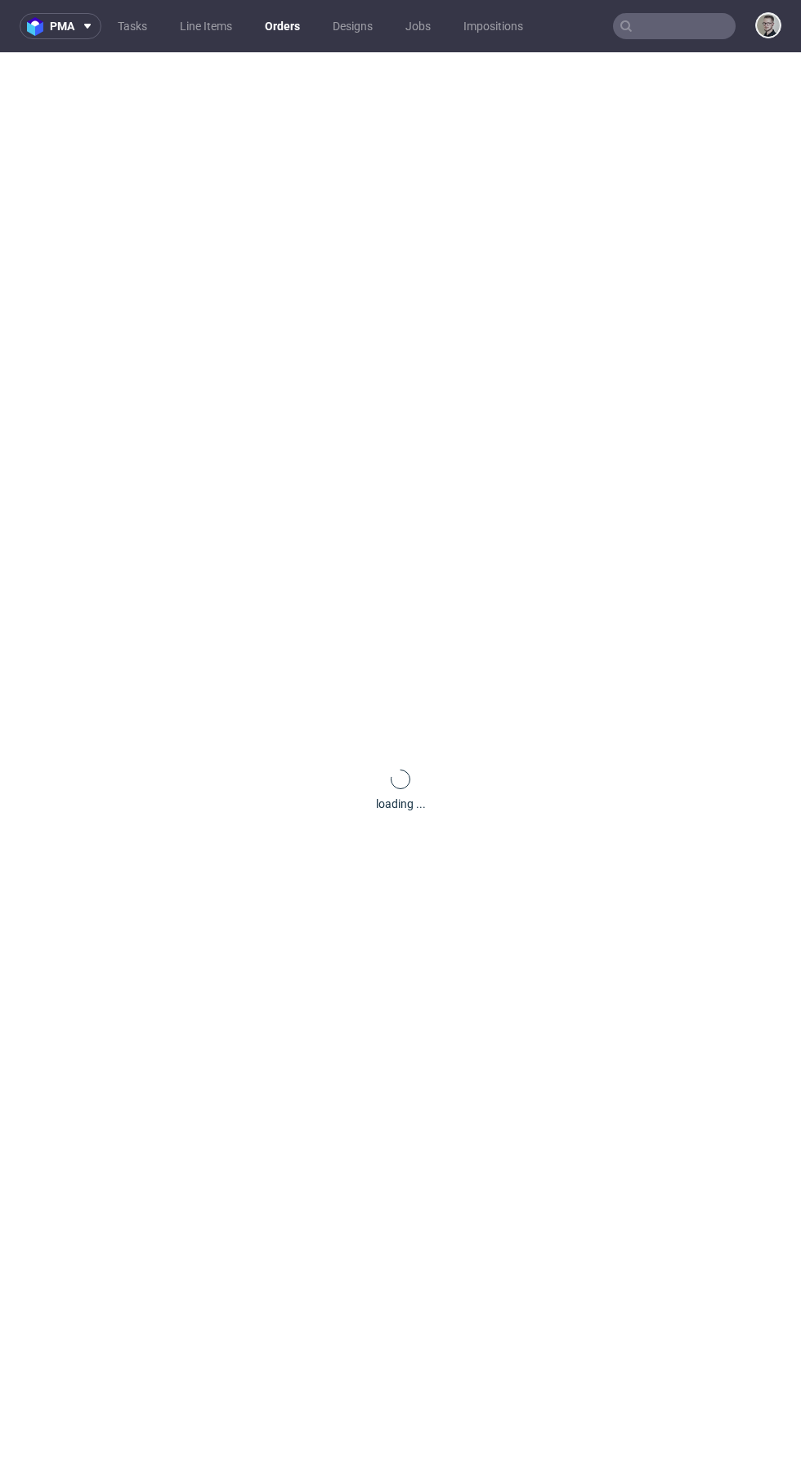  What do you see at coordinates (417, 26) in the screenshot?
I see `a: Jobs` at bounding box center [417, 26].